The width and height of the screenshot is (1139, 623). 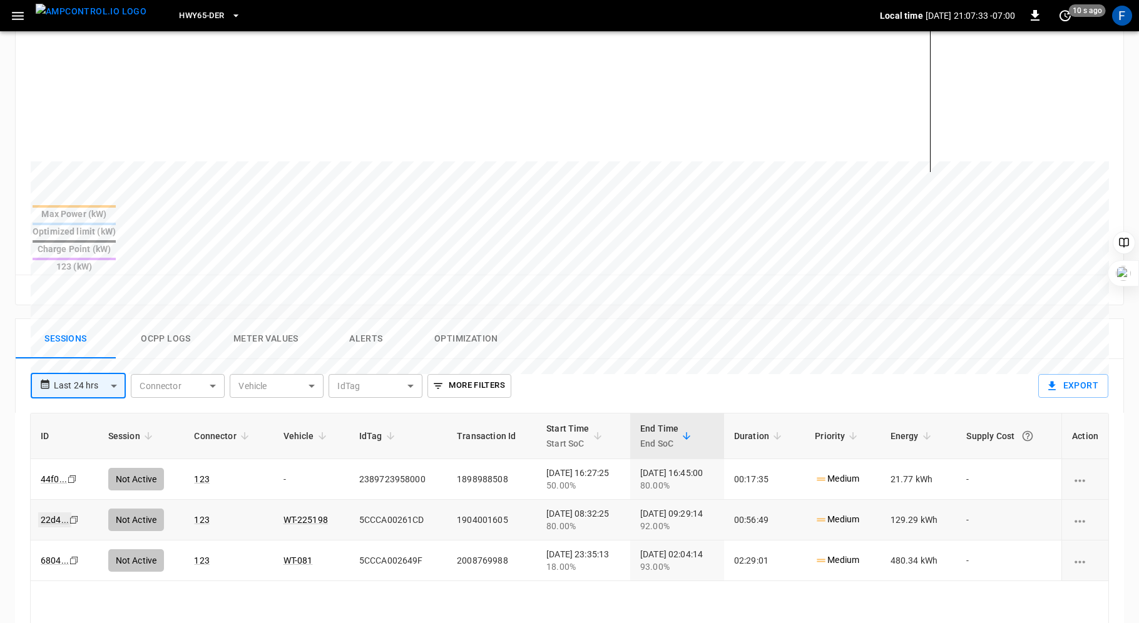 I want to click on span: End TimeEnd SoC, so click(x=667, y=436).